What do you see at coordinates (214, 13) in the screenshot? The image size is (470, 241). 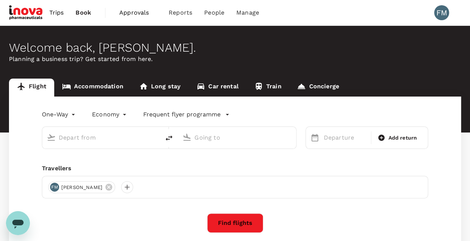 I see `span: People` at bounding box center [214, 13].